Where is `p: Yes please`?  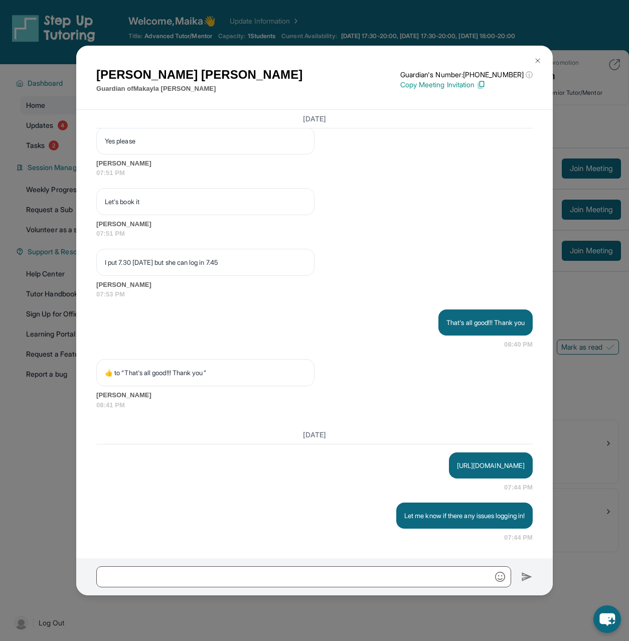 p: Yes please is located at coordinates (205, 141).